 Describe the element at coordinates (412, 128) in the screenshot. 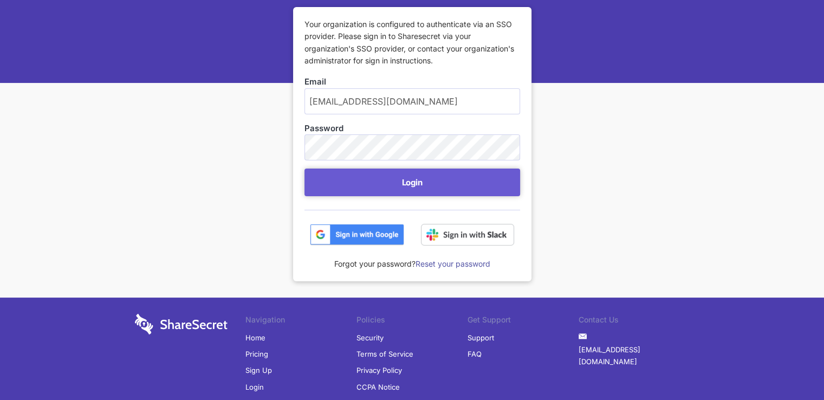

I see `label: Password` at that location.